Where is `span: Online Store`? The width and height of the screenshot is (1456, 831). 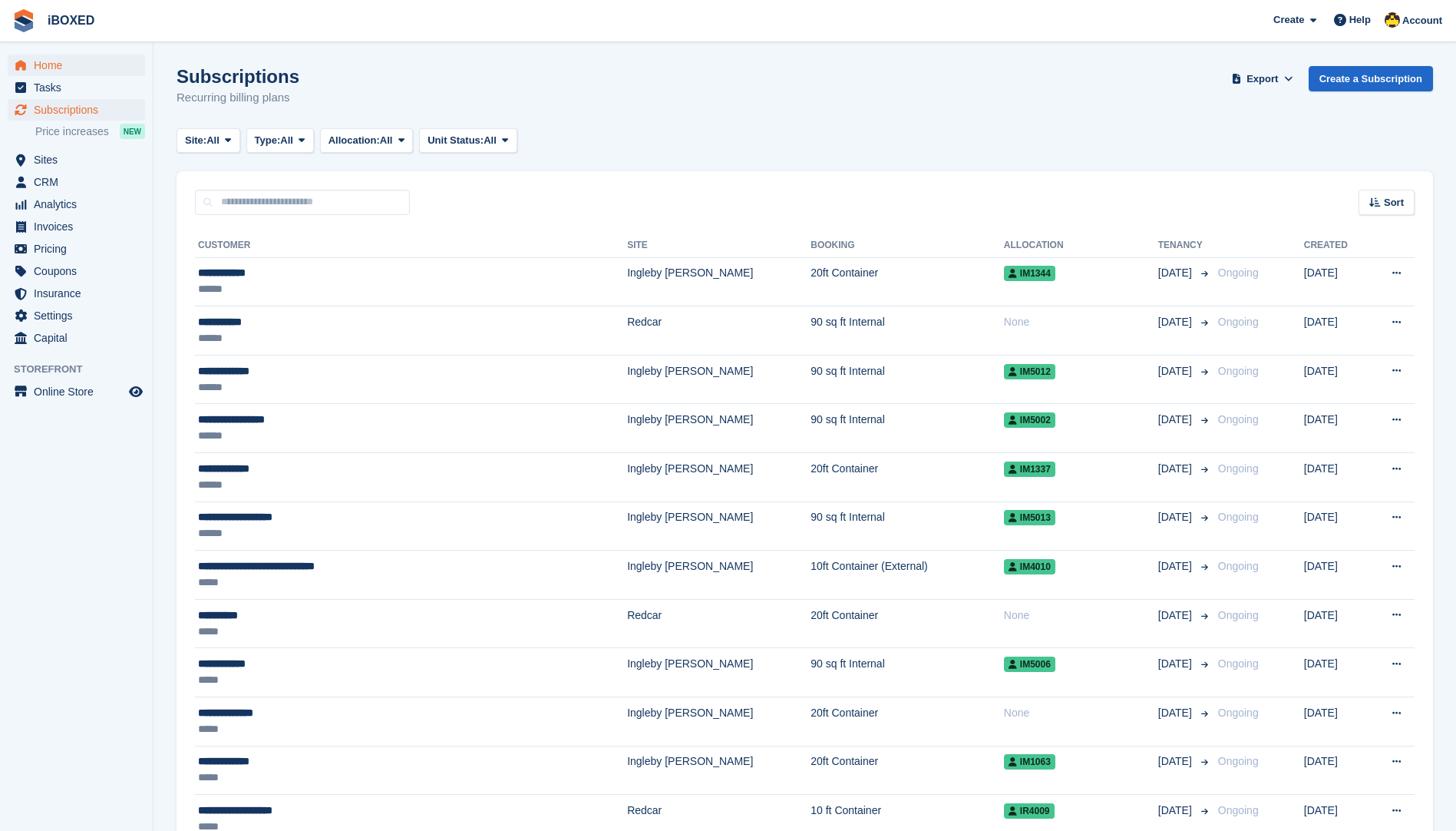
span: Online Store is located at coordinates (80, 391).